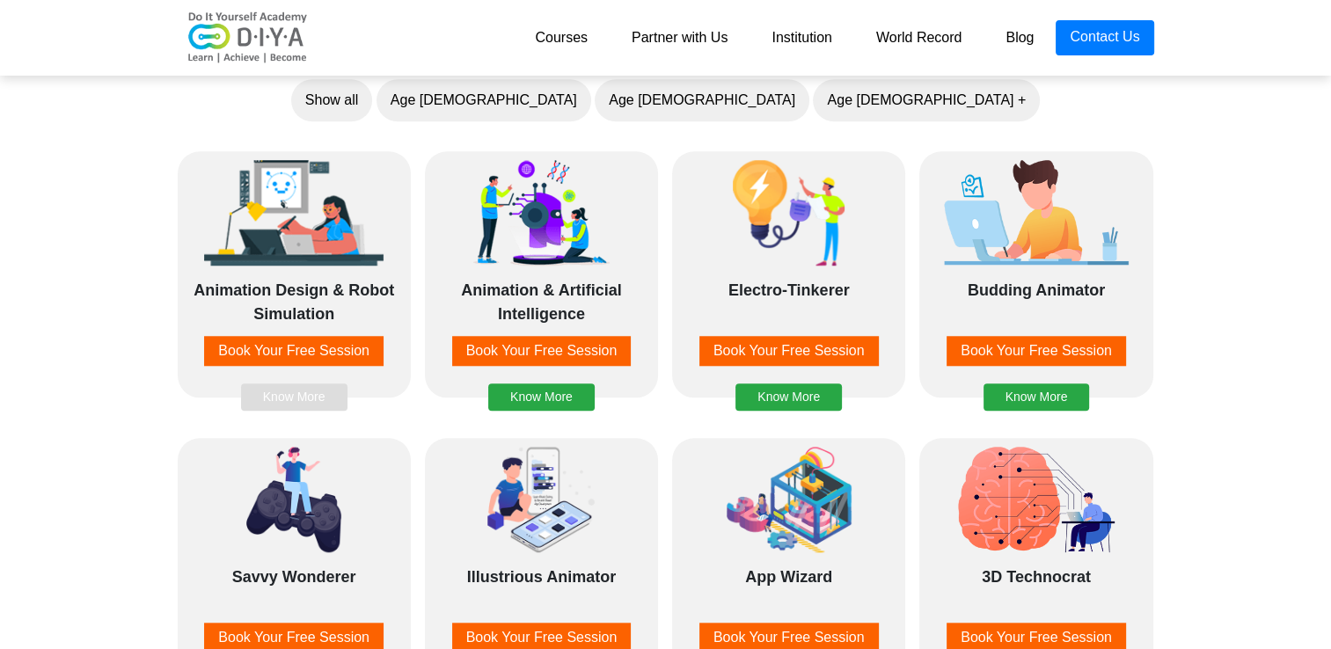  I want to click on div: App Wizard, so click(788, 588).